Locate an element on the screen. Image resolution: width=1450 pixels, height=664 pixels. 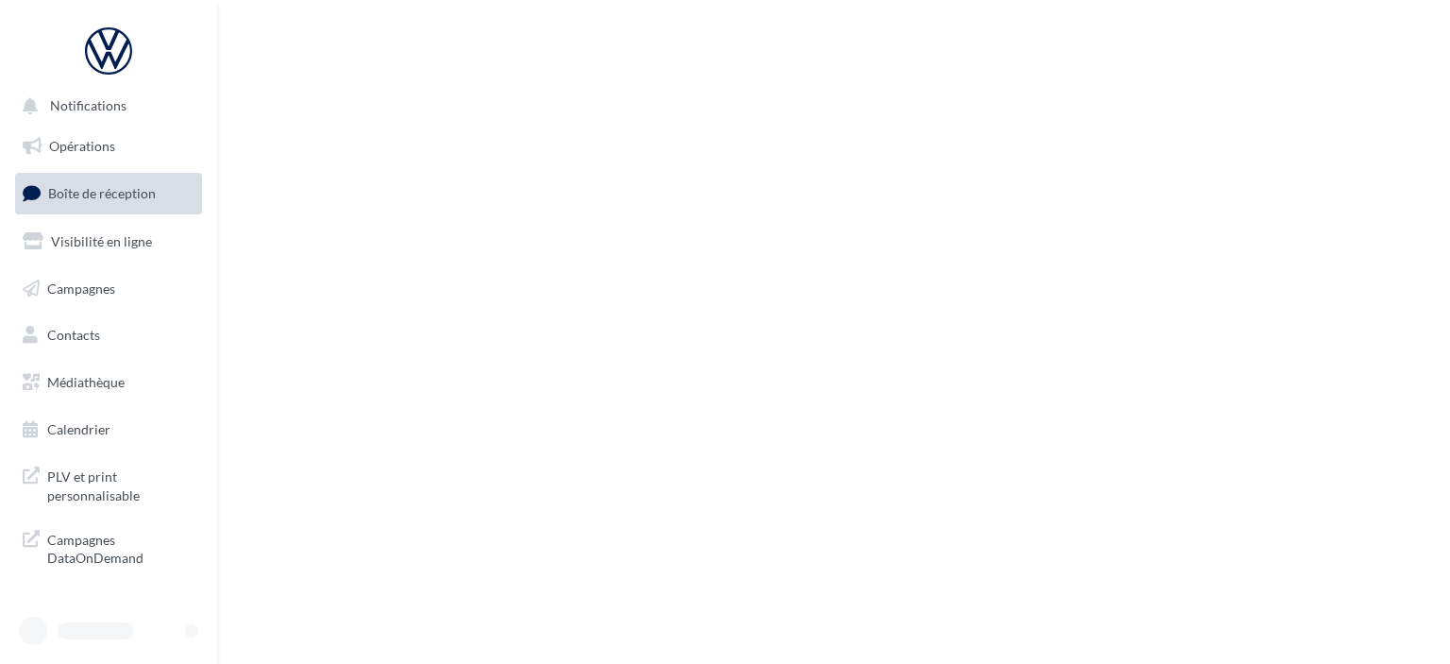
a: Médiathèque is located at coordinates (109, 382).